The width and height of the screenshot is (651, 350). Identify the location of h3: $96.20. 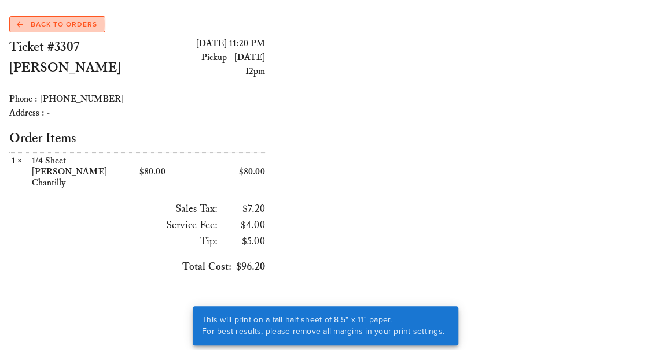
(137, 267).